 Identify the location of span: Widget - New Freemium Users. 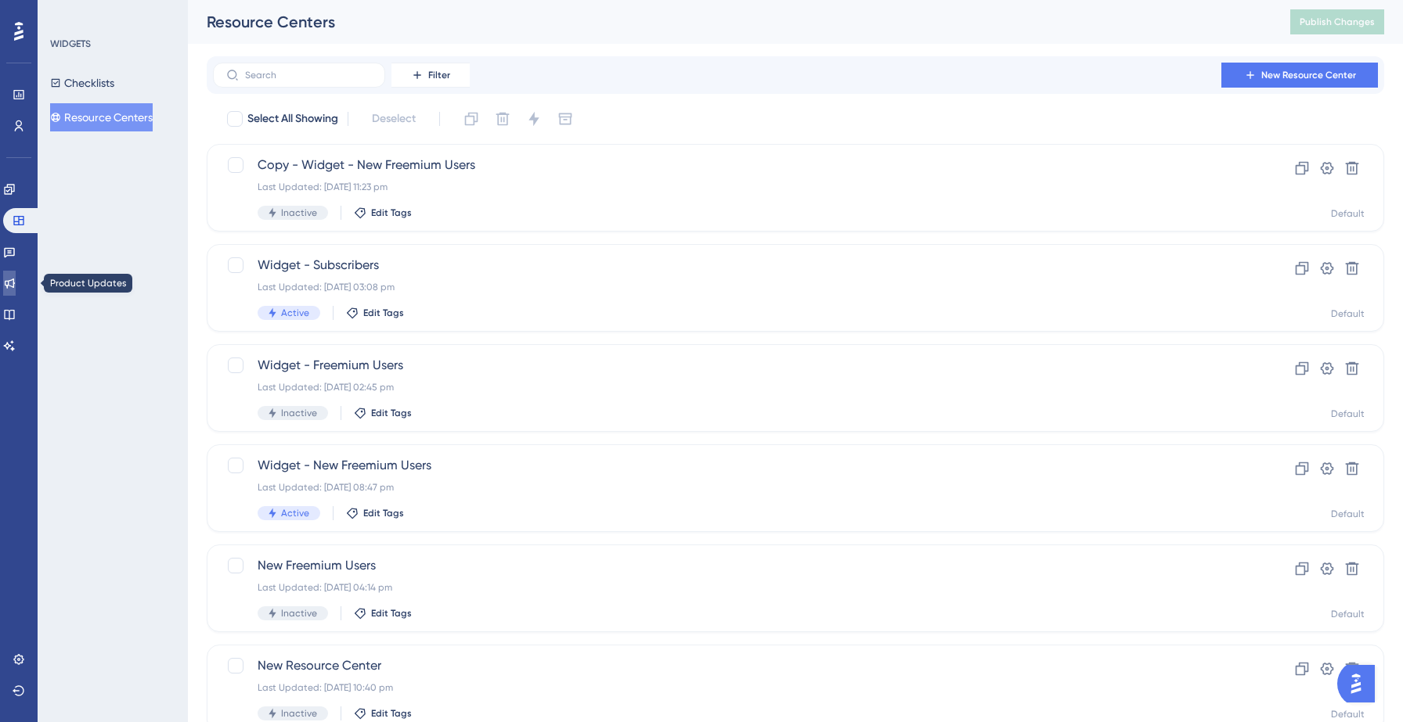
(733, 466).